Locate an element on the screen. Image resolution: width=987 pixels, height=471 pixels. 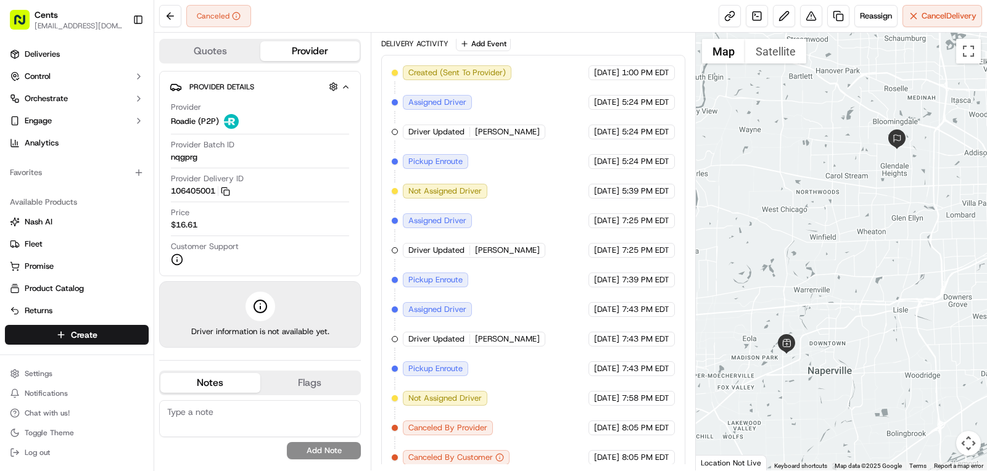
button: CancelDelivery is located at coordinates (942, 16).